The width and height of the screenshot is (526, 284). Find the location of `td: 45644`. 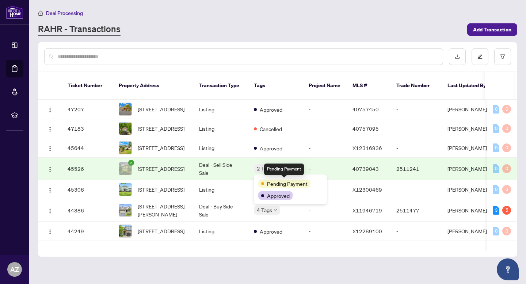

td: 45644 is located at coordinates (87, 148).